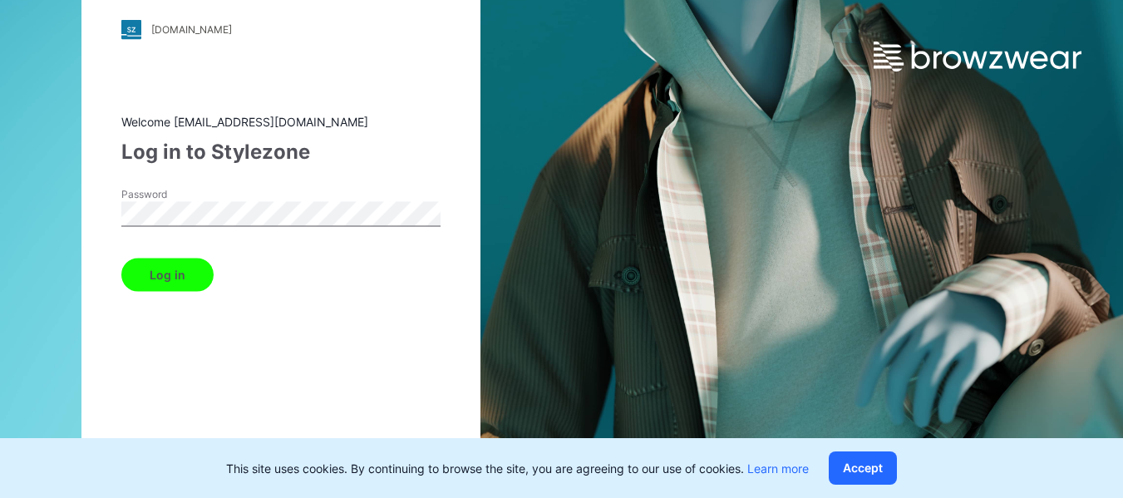  Describe the element at coordinates (167, 274) in the screenshot. I see `button: Log in` at that location.